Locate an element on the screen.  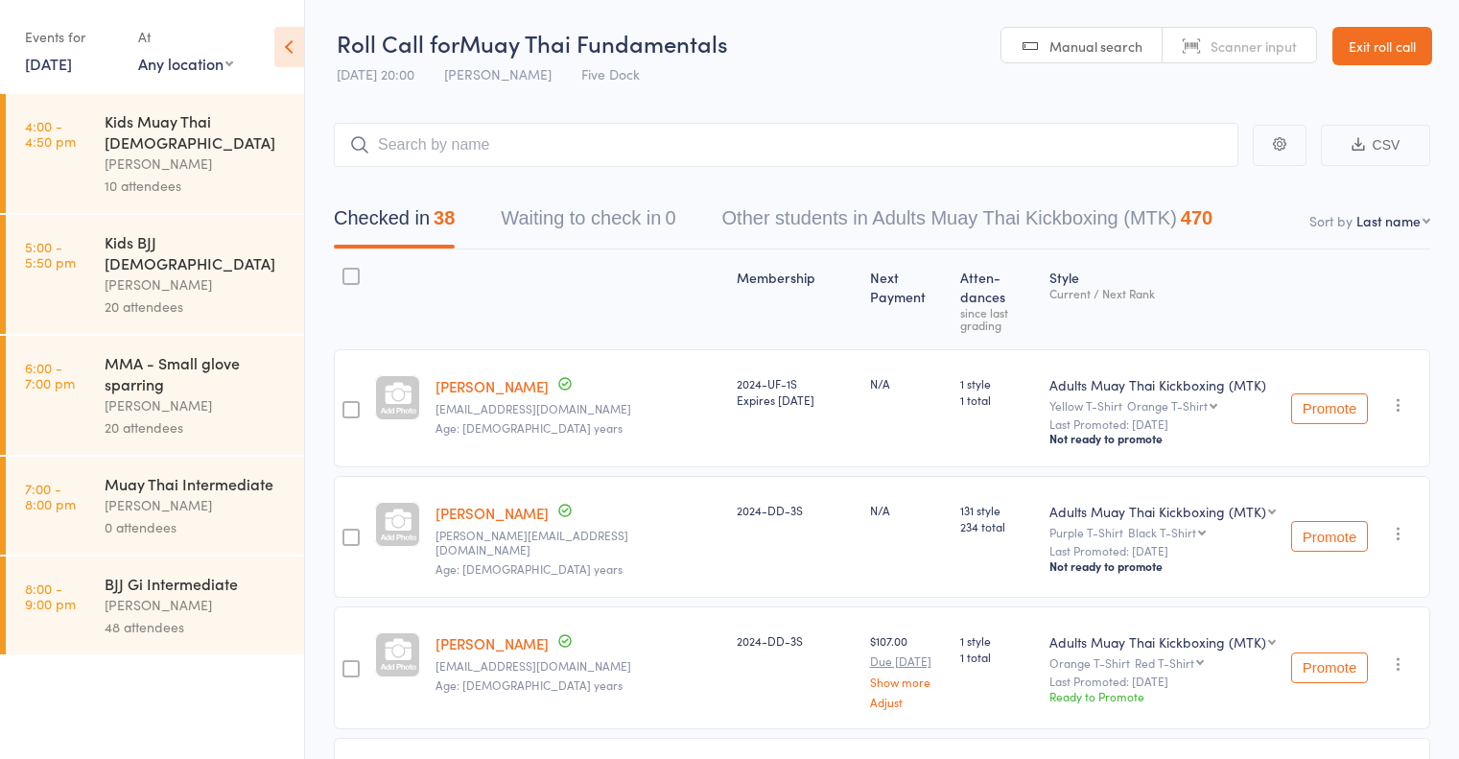
div: Muay Thai Intermediate is located at coordinates (196, 484).